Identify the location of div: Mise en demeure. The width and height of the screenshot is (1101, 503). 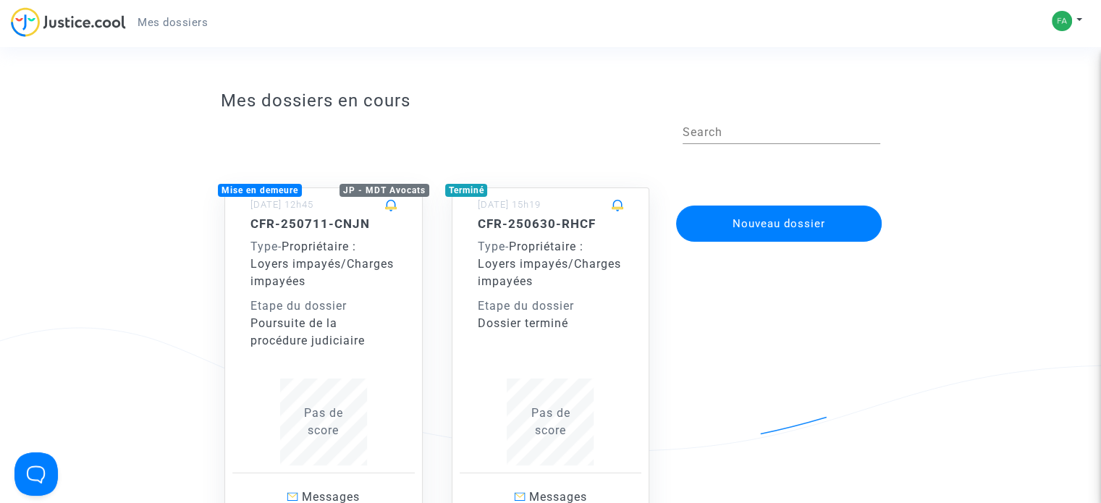
(260, 190).